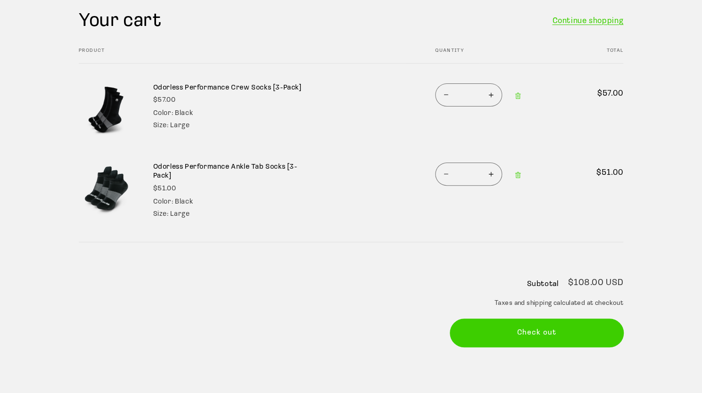  What do you see at coordinates (484, 56) in the screenshot?
I see `th: Quantity` at bounding box center [484, 56].